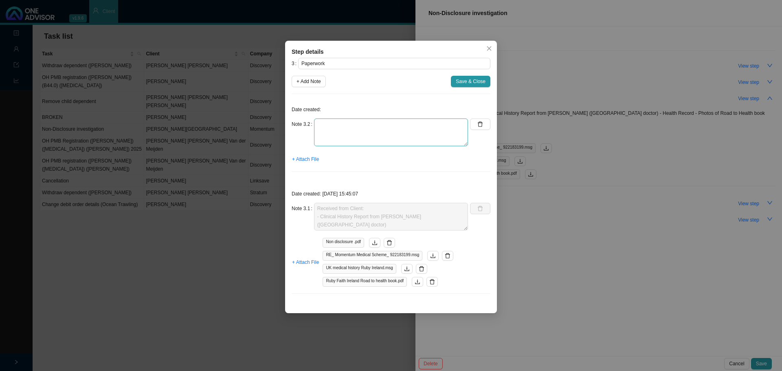  What do you see at coordinates (489, 48) in the screenshot?
I see `button: Close` at bounding box center [489, 48].